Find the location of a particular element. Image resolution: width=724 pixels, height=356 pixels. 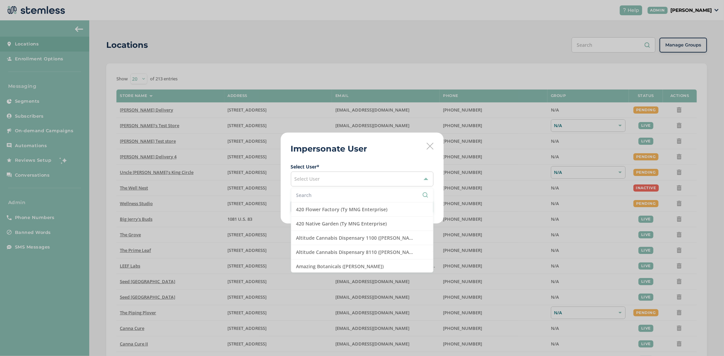

li: 420 Flower Factory (Ty MNG Enterprise) is located at coordinates (362, 210).